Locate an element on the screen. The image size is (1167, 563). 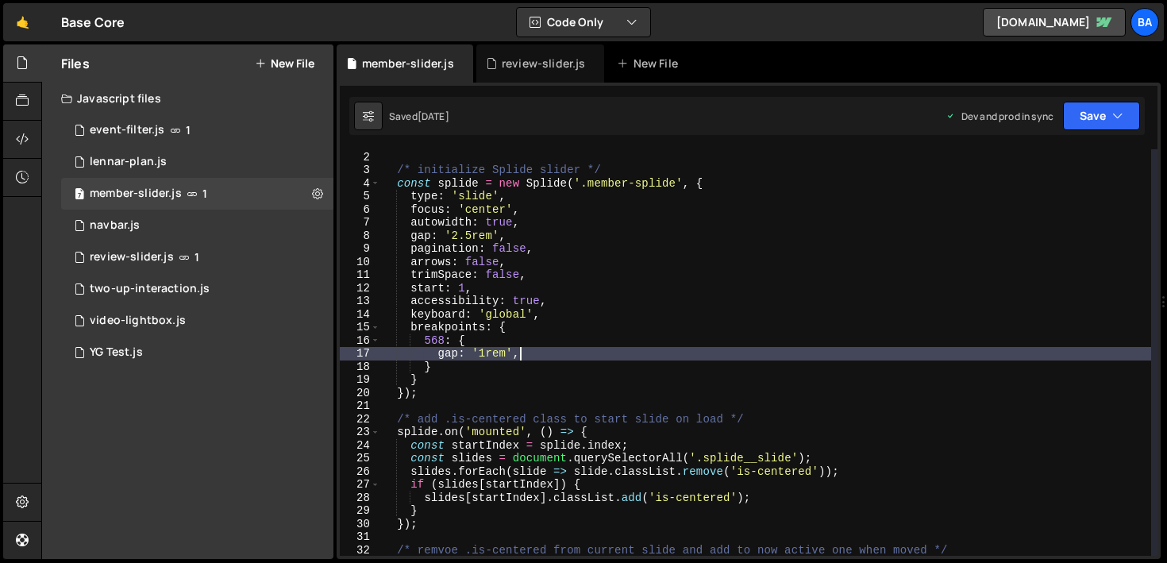
div: 17 is located at coordinates (360, 353).